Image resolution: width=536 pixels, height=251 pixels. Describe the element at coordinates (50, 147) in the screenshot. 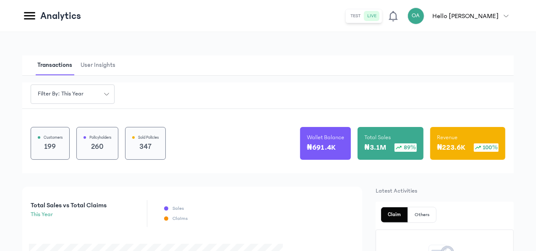

I see `p: 199` at that location.